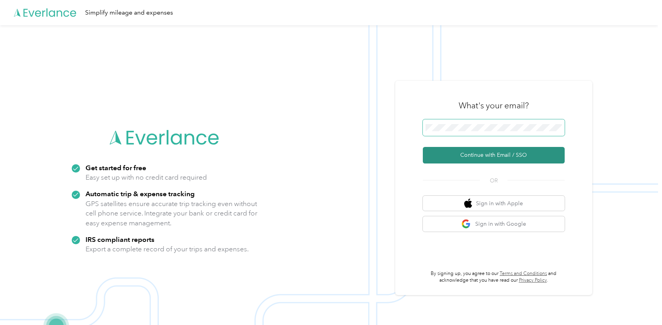 The image size is (662, 325). Describe the element at coordinates (116, 168) in the screenshot. I see `strong: Get started for free` at that location.